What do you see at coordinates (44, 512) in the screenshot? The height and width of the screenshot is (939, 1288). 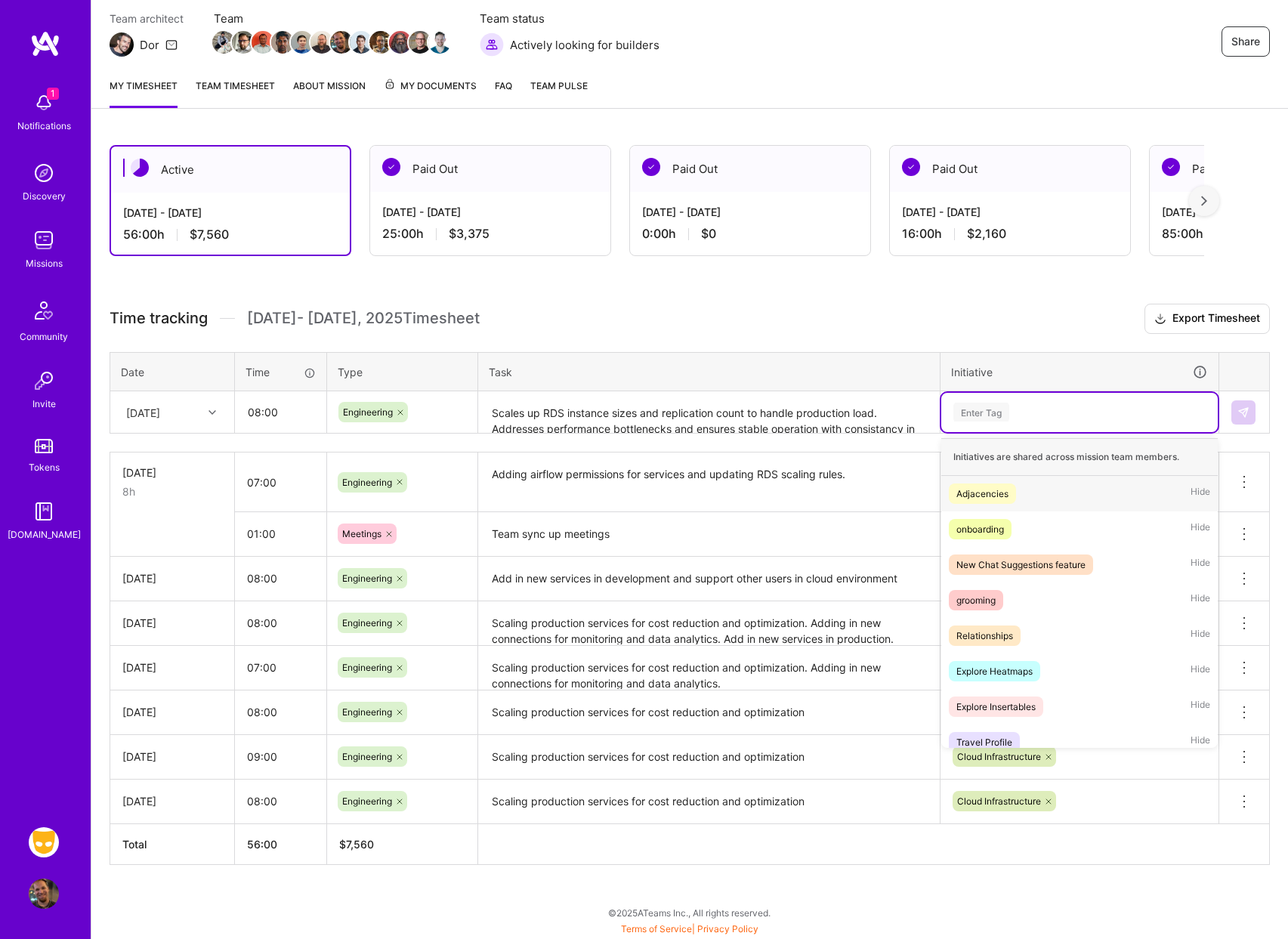 I see `img: guide book` at bounding box center [44, 512].